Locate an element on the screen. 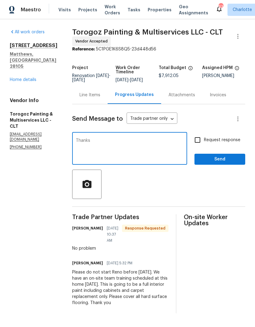 The width and height of the screenshot is (255, 327). span: Request response is located at coordinates (222, 140).